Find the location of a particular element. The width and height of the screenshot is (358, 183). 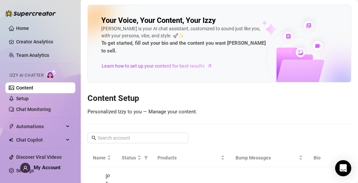

img: logo-BBDzfeDw.svg is located at coordinates (31, 13).